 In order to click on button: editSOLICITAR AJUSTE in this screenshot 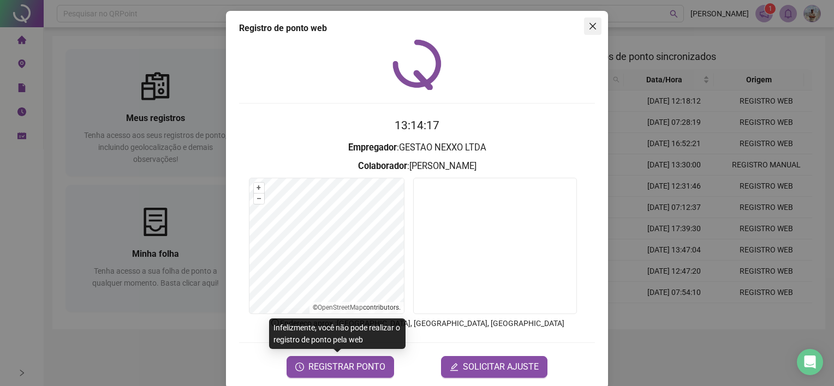, I will do `click(494, 367)`.